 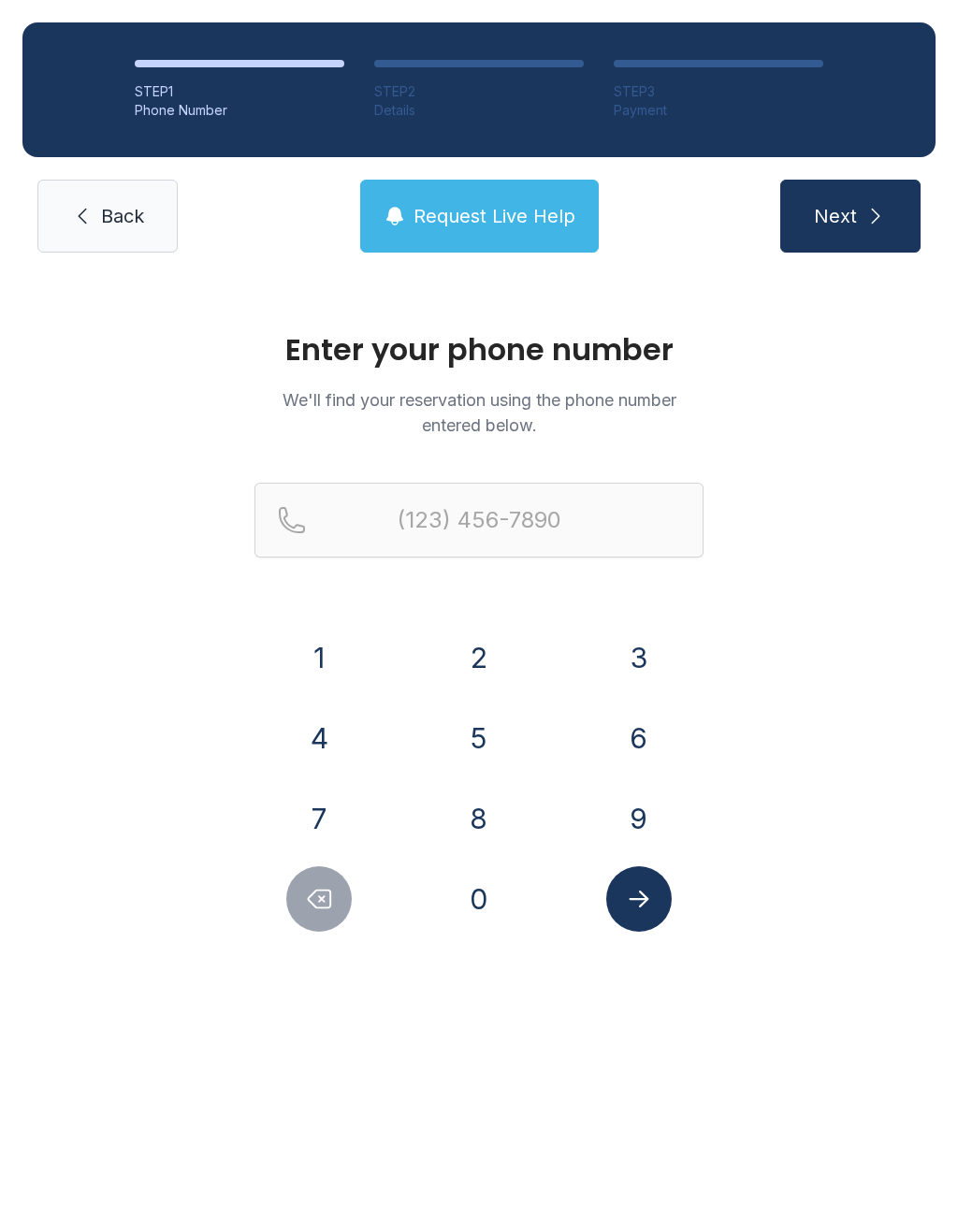 I want to click on h1: Enter your phone number, so click(x=479, y=350).